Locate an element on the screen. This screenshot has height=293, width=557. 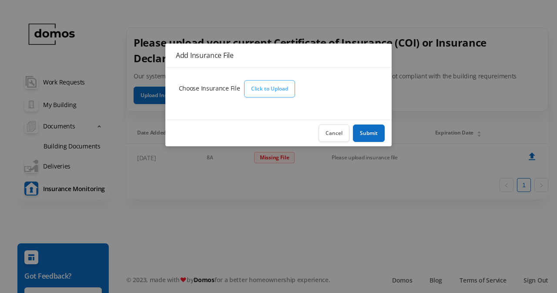
button: Cancel is located at coordinates (334, 133).